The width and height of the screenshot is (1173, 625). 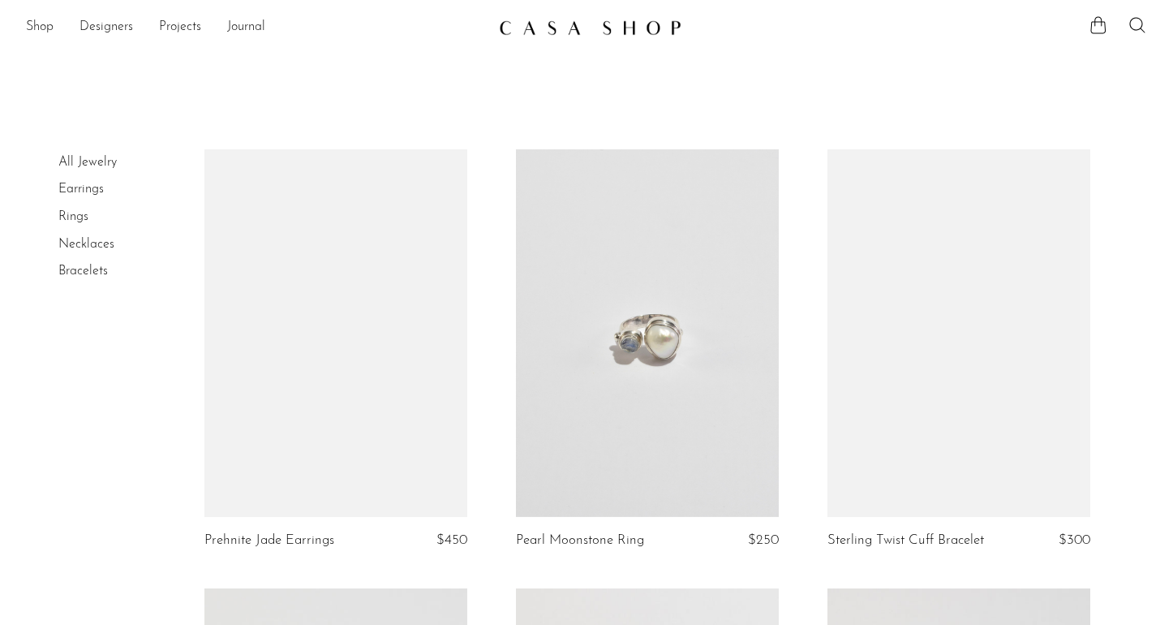 What do you see at coordinates (256, 28) in the screenshot?
I see `nav: Desktop navigation` at bounding box center [256, 28].